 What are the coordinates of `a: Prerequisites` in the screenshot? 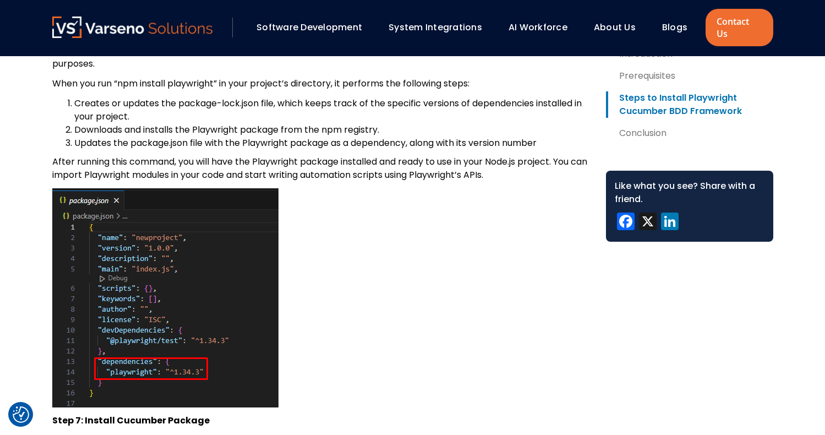 It's located at (690, 76).